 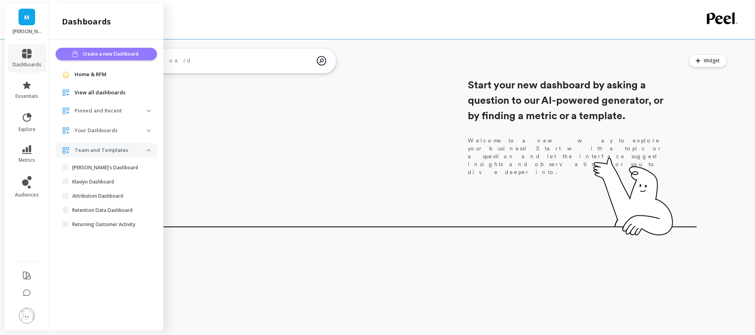 I want to click on p: Returning Customer Activity, so click(x=104, y=224).